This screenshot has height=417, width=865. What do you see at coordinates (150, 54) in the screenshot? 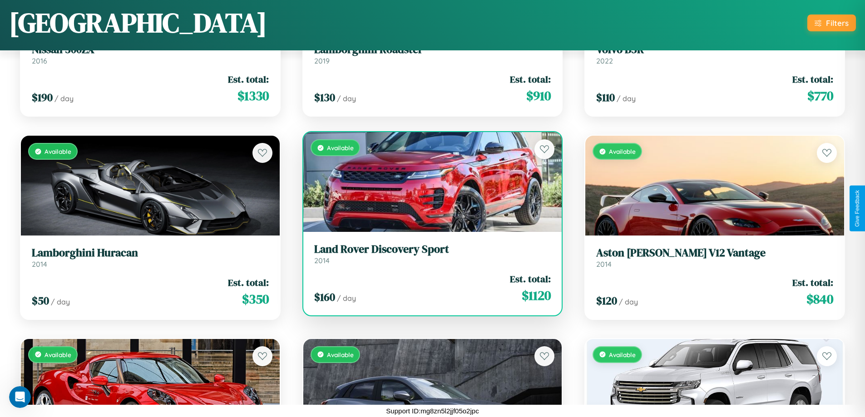
I see `a: Nissan 300ZX2016` at bounding box center [150, 54].